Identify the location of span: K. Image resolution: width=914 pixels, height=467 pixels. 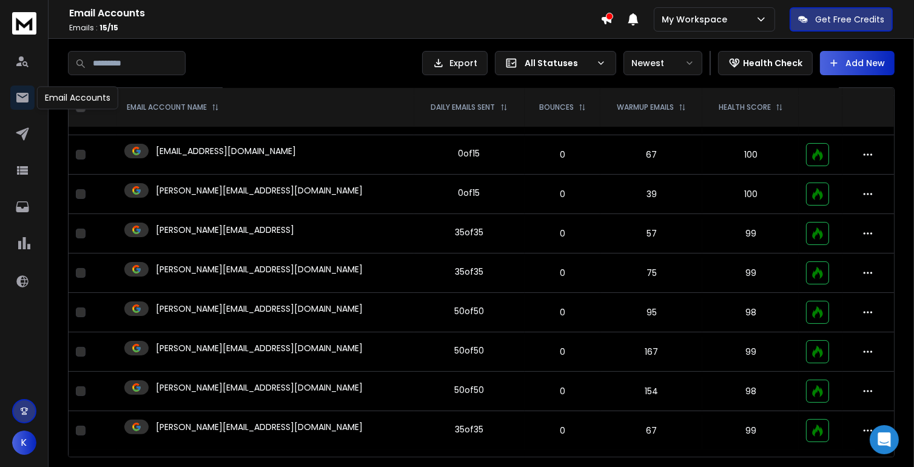
(24, 443).